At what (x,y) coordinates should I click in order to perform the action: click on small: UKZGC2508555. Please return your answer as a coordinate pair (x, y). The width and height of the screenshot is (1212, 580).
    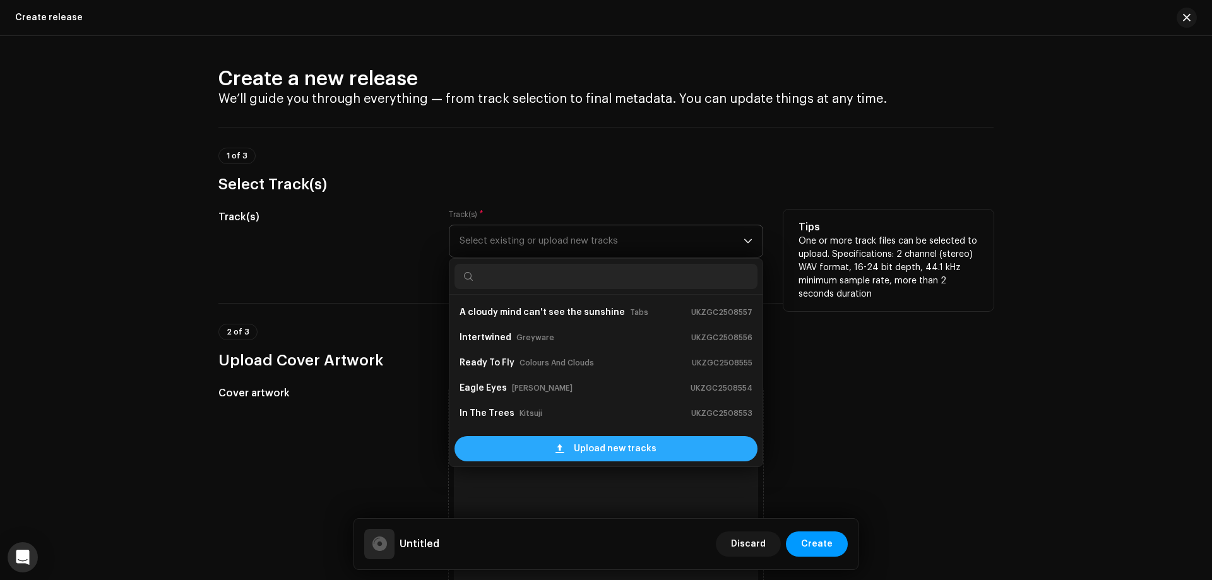
    Looking at the image, I should click on (722, 363).